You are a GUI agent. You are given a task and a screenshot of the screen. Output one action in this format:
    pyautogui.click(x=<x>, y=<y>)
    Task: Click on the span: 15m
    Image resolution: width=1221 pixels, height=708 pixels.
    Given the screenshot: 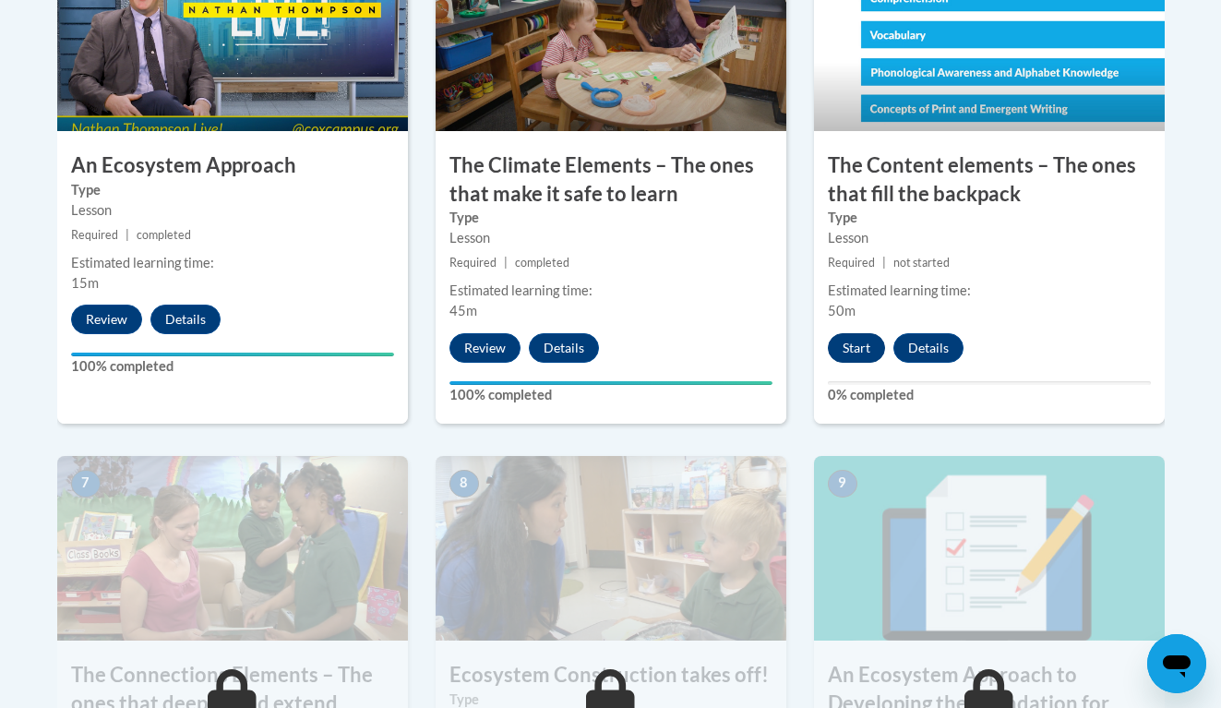 What is the action you would take?
    pyautogui.click(x=85, y=282)
    